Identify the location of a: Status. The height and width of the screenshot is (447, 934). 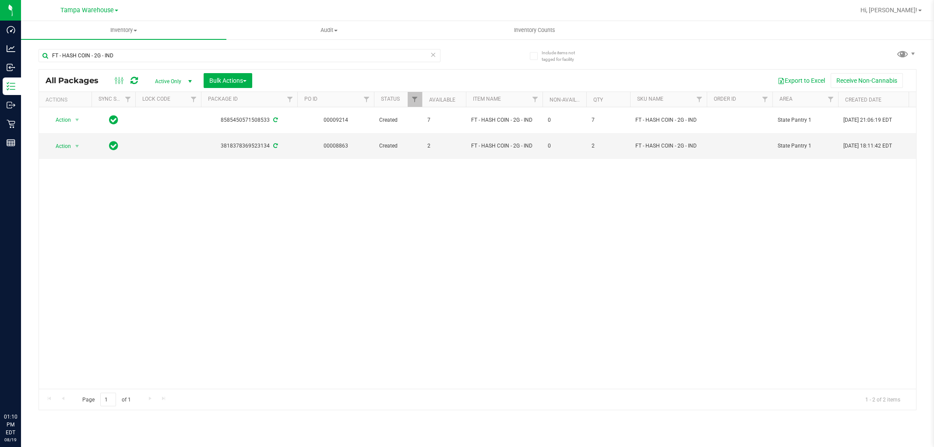
(390, 99).